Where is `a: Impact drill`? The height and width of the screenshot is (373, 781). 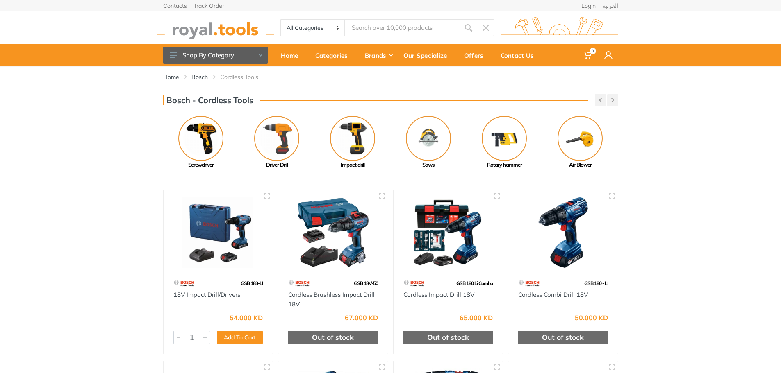
a: Impact drill is located at coordinates (353, 143).